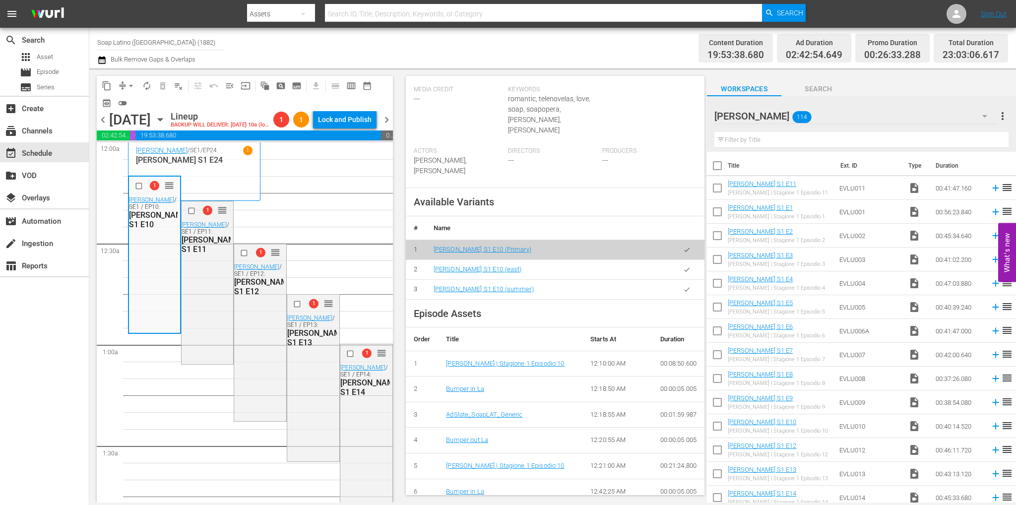  I want to click on td: 12:21:00 AM, so click(617, 466).